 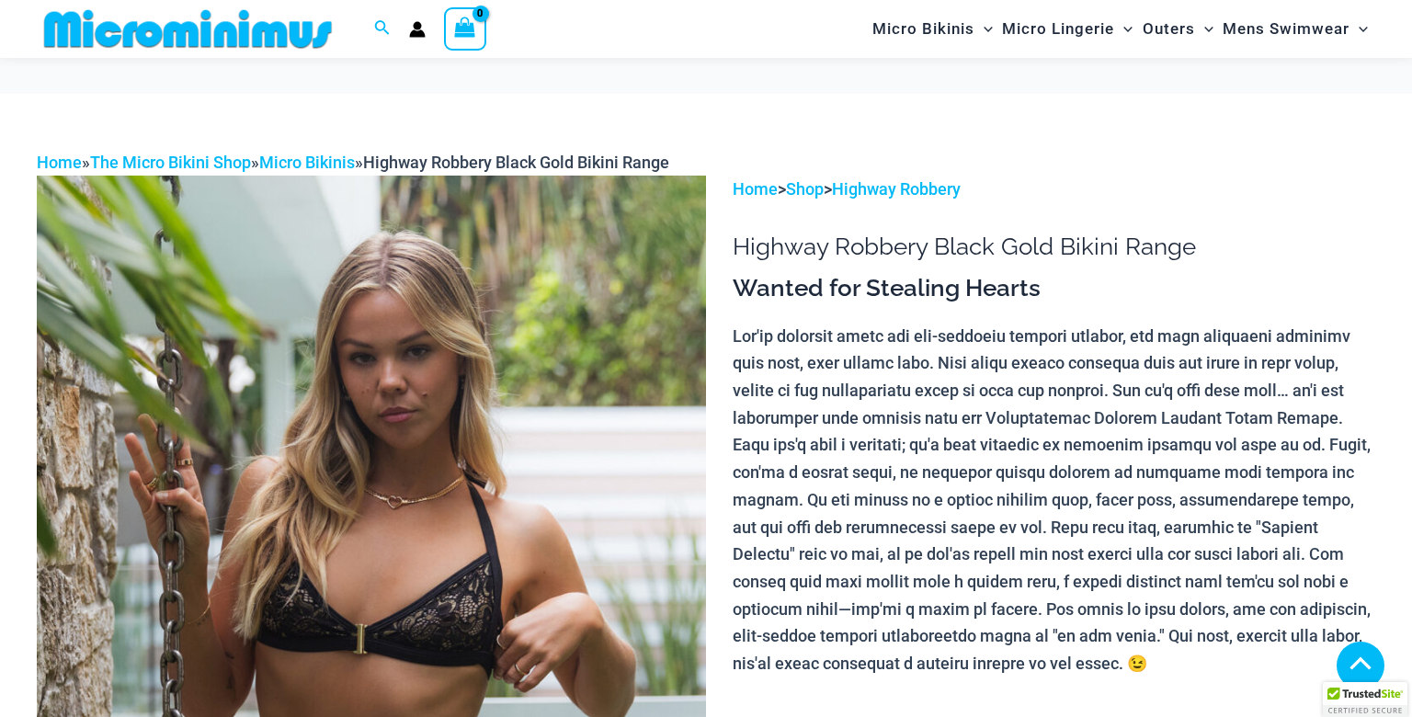 I want to click on a: Micro BikinisMenu ToggleMenu Toggle, so click(x=932, y=29).